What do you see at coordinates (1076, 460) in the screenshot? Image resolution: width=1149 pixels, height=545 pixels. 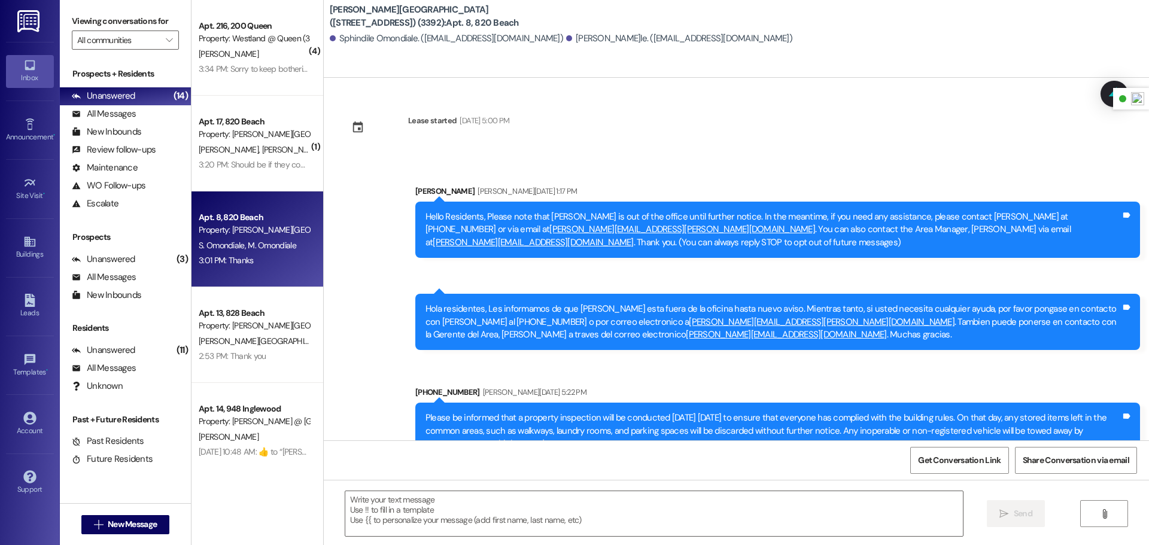 I see `button: Share Conversation via email` at bounding box center [1076, 460].